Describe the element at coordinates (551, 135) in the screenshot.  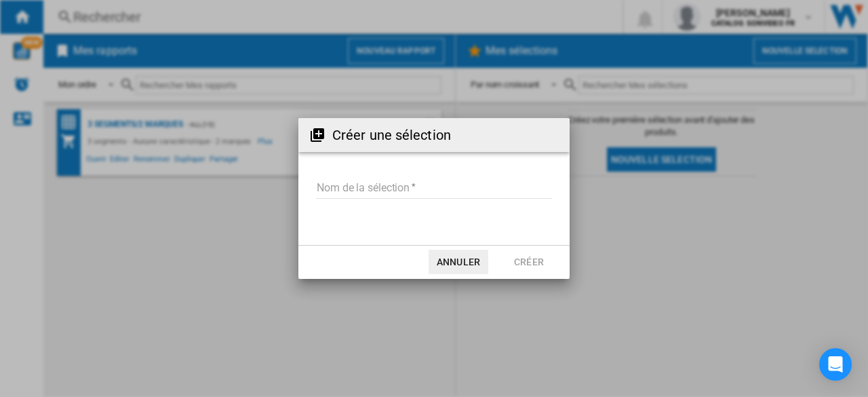
I see `md-icon: Close dialog` at that location.